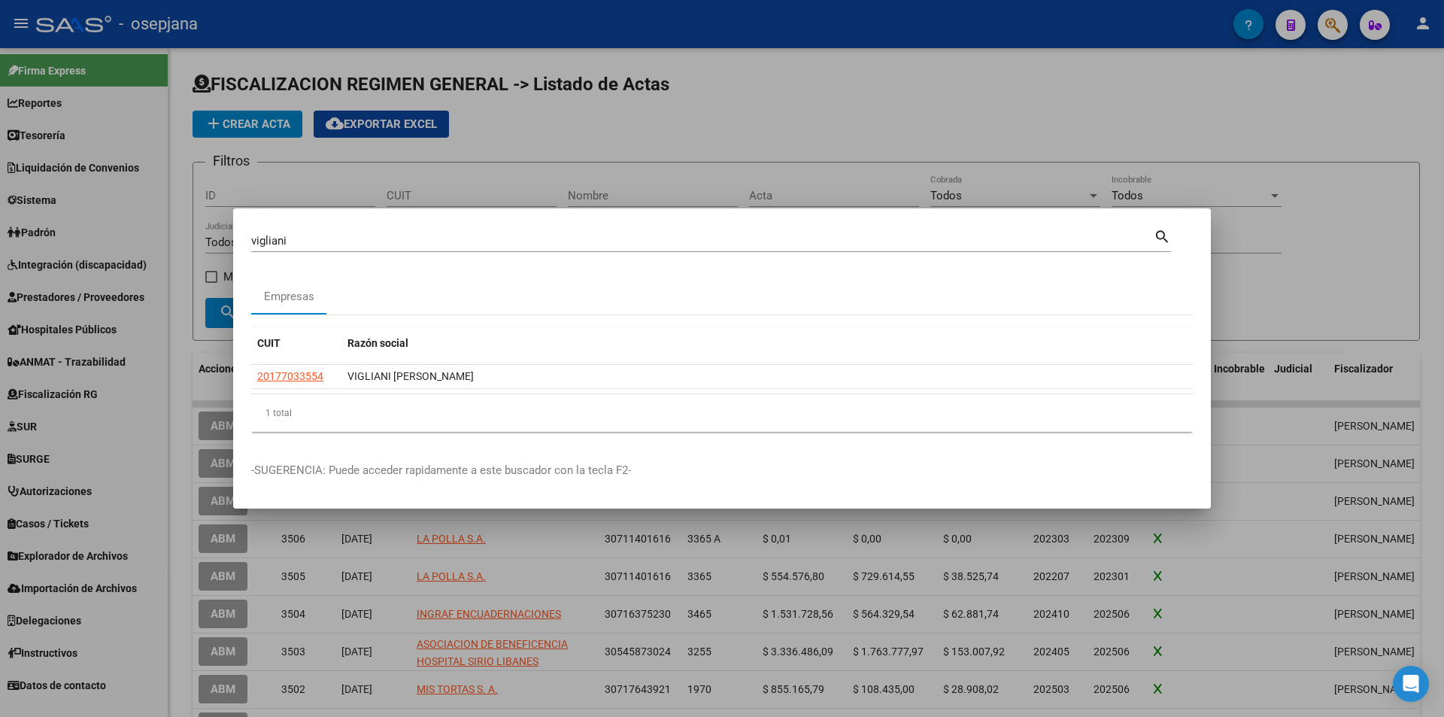  I want to click on span: Razón social, so click(378, 343).